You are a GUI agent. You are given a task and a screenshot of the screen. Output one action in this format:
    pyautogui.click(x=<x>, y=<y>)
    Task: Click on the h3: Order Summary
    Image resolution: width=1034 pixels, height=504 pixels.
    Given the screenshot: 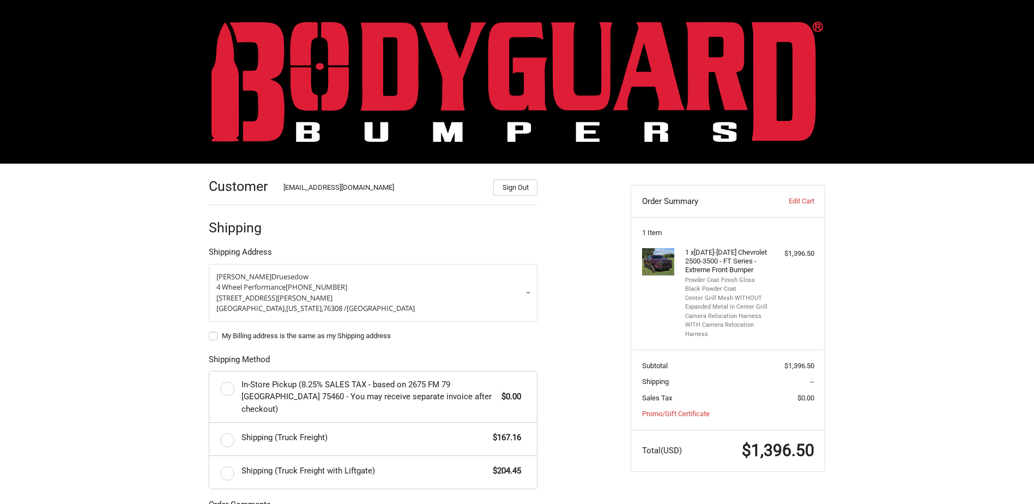 What is the action you would take?
    pyautogui.click(x=701, y=201)
    